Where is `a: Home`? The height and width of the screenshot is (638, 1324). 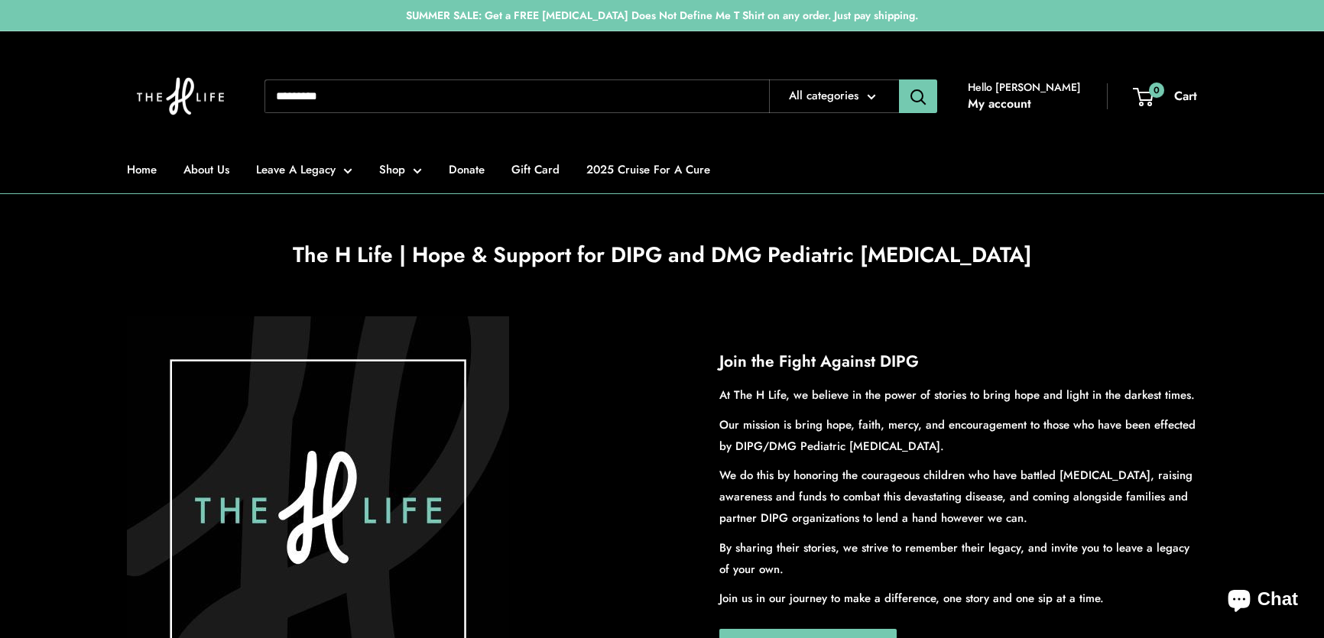 a: Home is located at coordinates (141, 170).